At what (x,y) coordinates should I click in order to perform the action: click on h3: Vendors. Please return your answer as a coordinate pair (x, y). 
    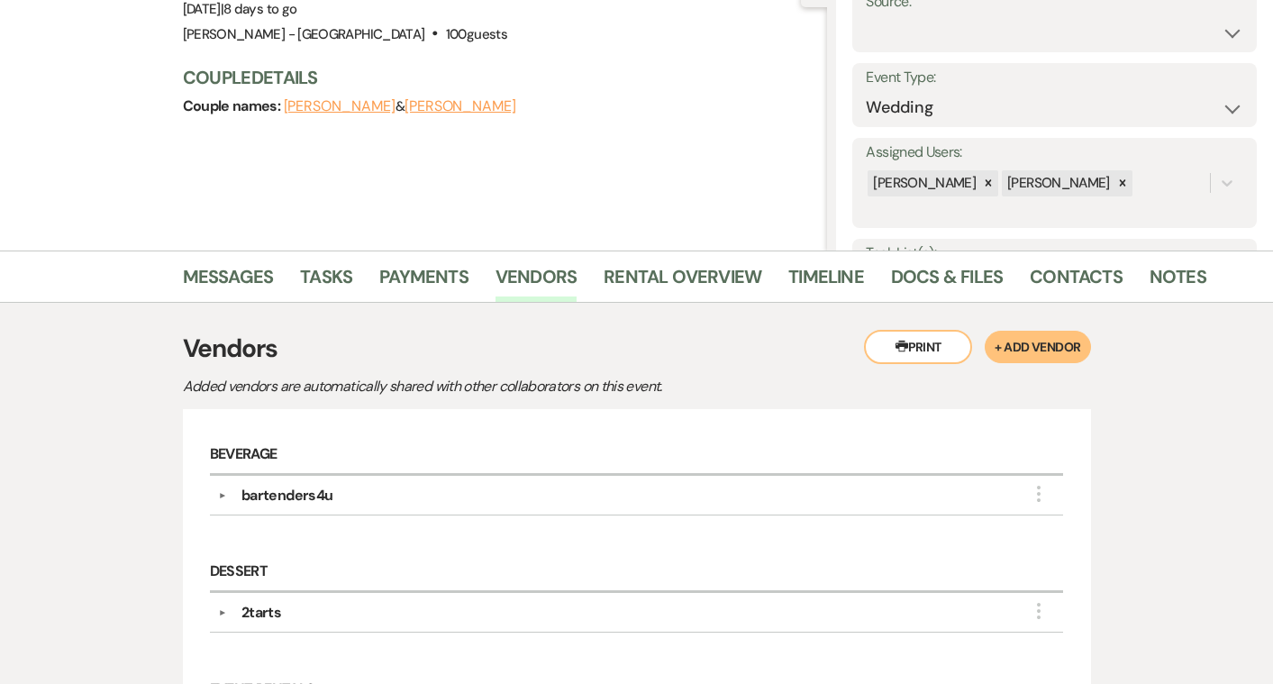
    Looking at the image, I should click on (637, 349).